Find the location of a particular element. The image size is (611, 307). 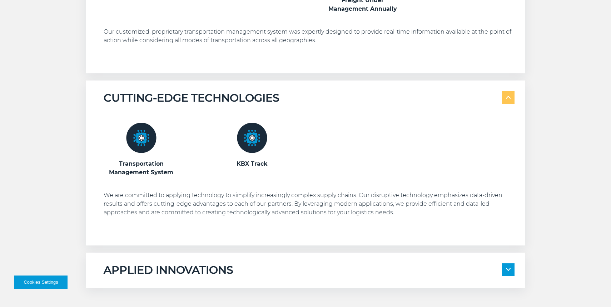

h5: APPLIED INNOVATIONS is located at coordinates (168, 270).